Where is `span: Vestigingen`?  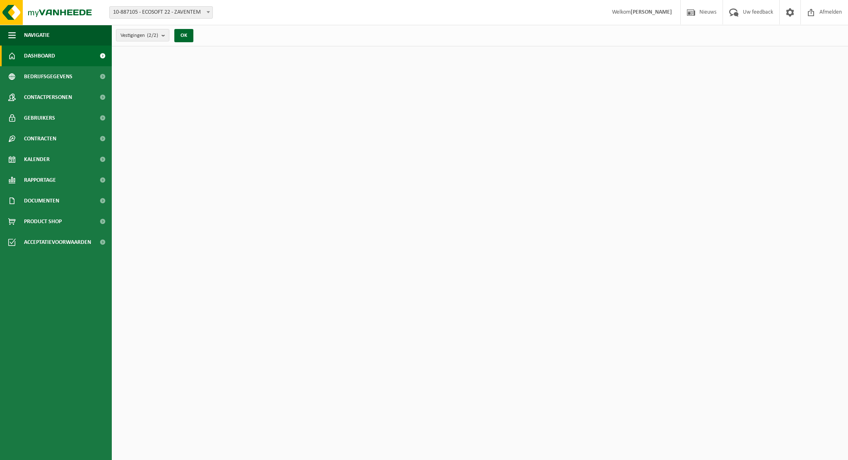
span: Vestigingen is located at coordinates (139, 36).